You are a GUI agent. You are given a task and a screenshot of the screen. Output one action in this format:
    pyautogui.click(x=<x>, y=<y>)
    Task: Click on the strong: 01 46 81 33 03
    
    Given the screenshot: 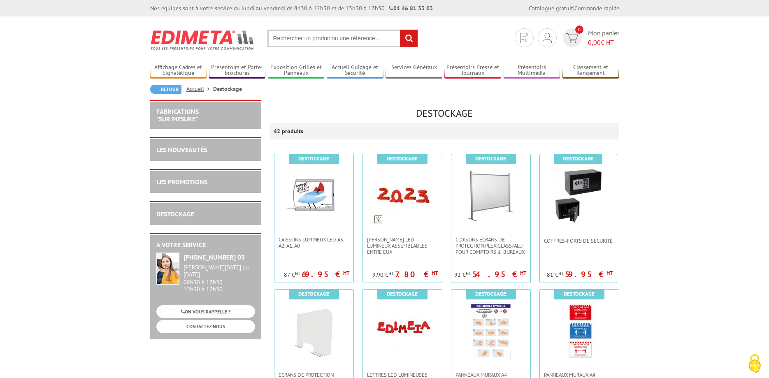 What is the action you would take?
    pyautogui.click(x=411, y=8)
    